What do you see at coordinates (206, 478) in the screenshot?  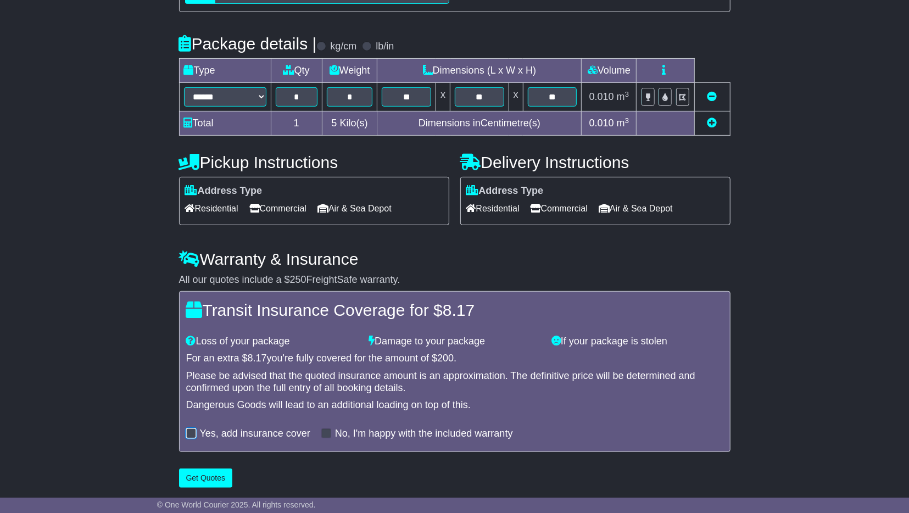 I see `button: Get Quotes` at bounding box center [206, 478].